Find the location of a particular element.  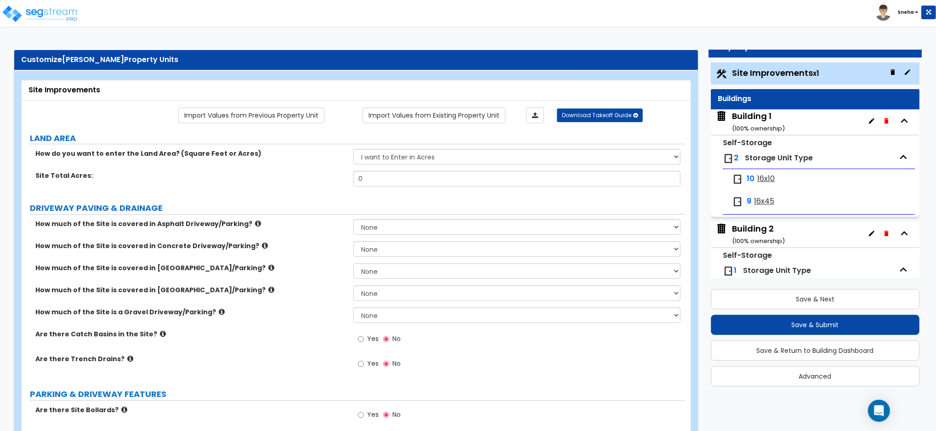

button: Advanced is located at coordinates (815, 376).